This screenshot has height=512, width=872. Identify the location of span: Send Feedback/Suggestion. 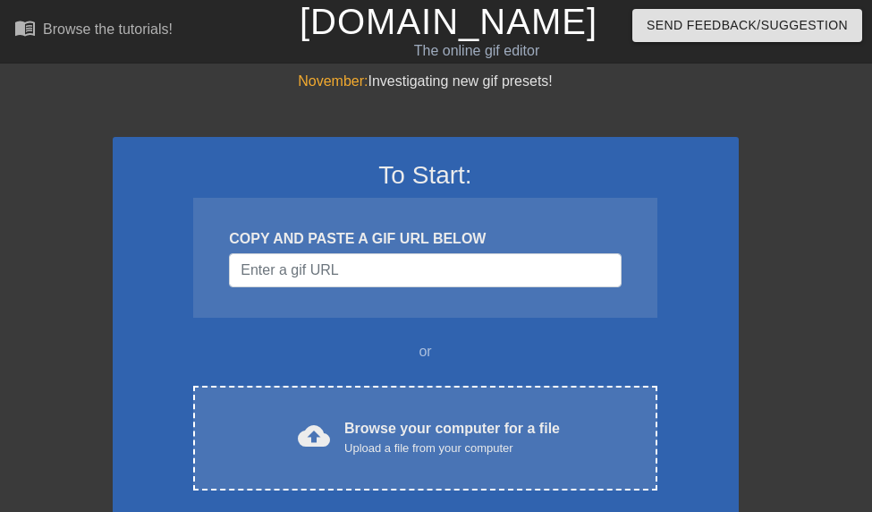
(747, 25).